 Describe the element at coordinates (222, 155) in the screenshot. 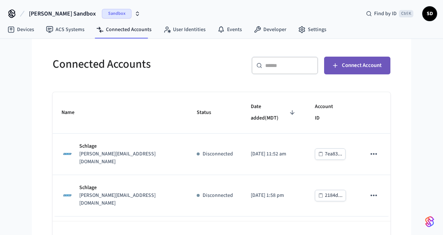

I see `table: sticky table` at that location.